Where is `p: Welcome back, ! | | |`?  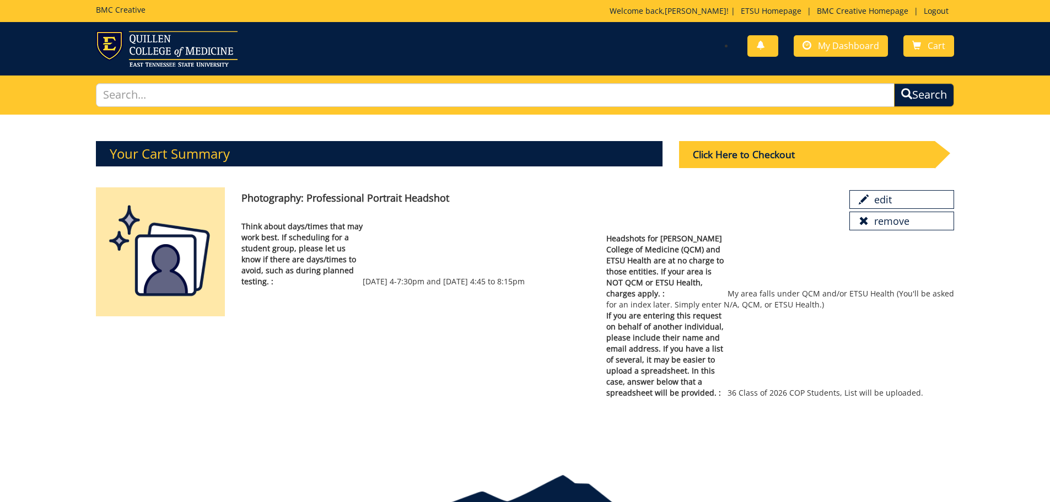
p: Welcome back, ! | | | is located at coordinates (781, 11).